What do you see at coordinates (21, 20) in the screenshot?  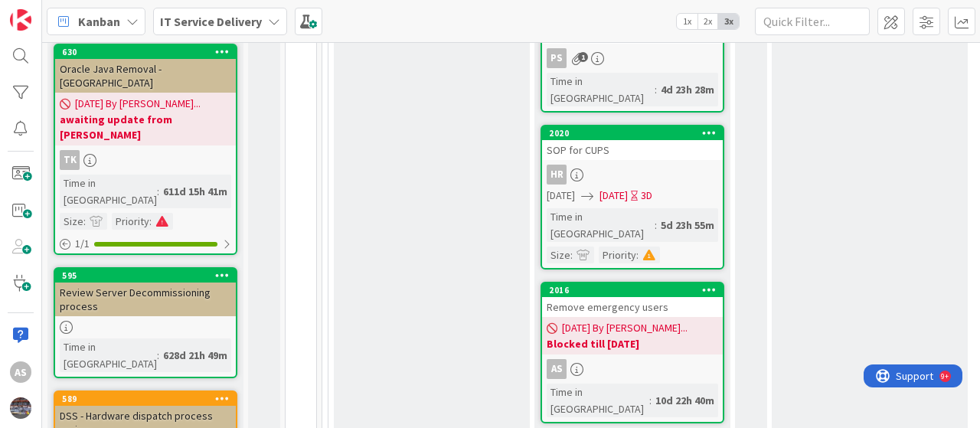 I see `img: Visit kanbanzone.com` at bounding box center [21, 20].